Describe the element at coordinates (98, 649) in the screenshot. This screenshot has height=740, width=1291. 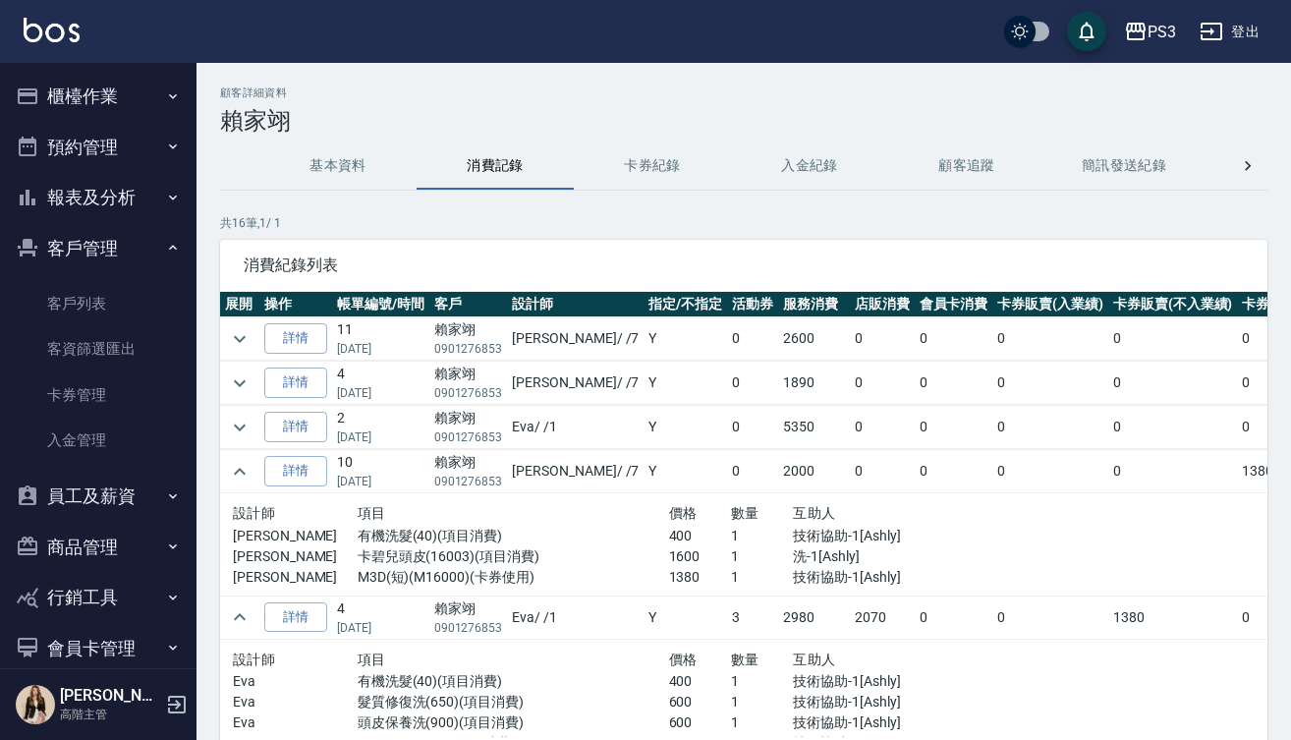
I see `button: 會員卡管理` at that location.